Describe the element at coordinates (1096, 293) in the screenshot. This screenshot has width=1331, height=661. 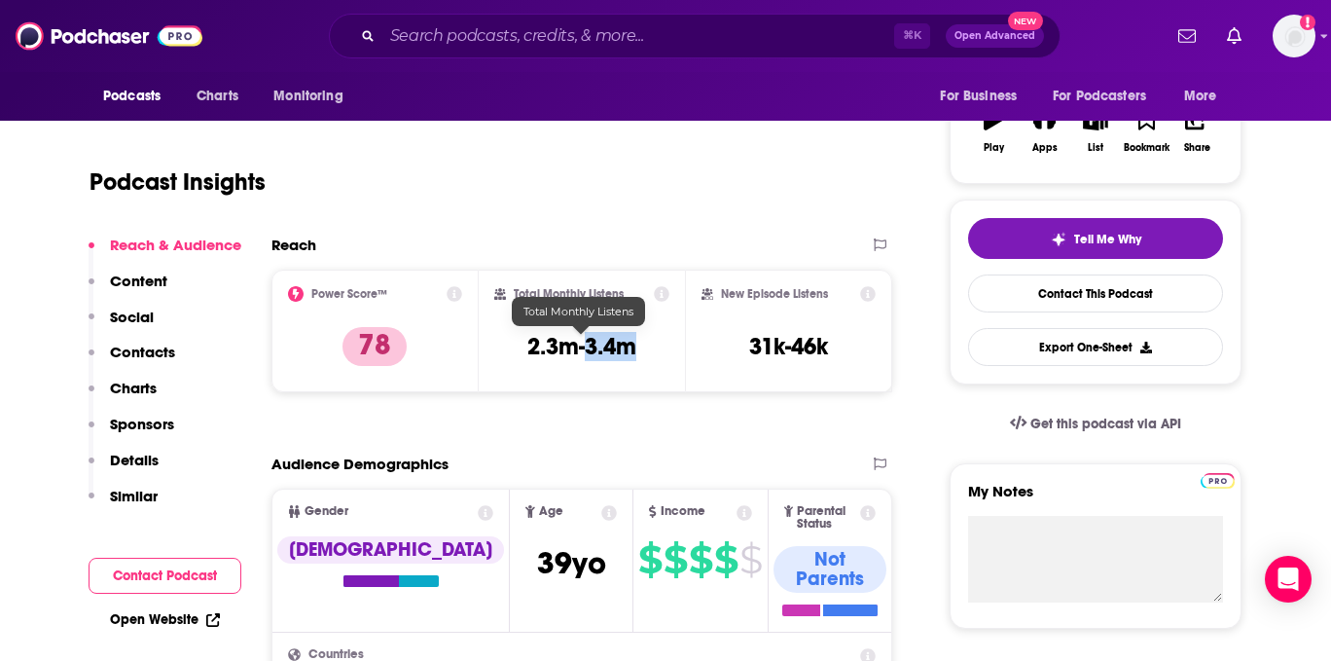
I see `a: Contact This Podcast` at that location.